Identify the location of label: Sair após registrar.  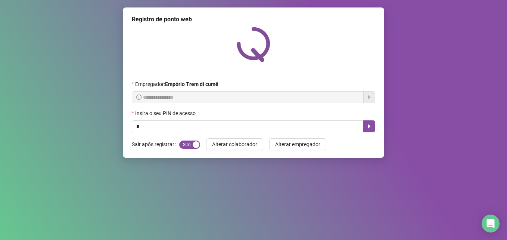
(155, 144).